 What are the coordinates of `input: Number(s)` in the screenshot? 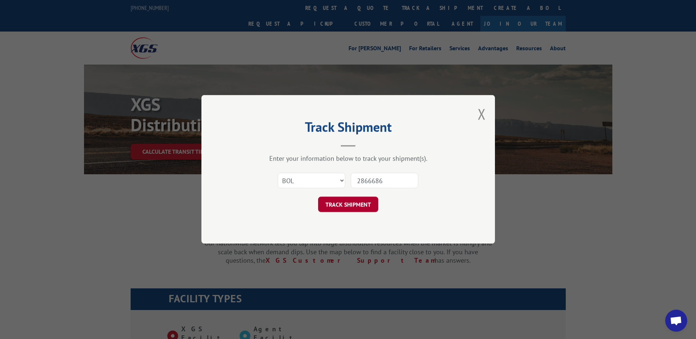 It's located at (384, 181).